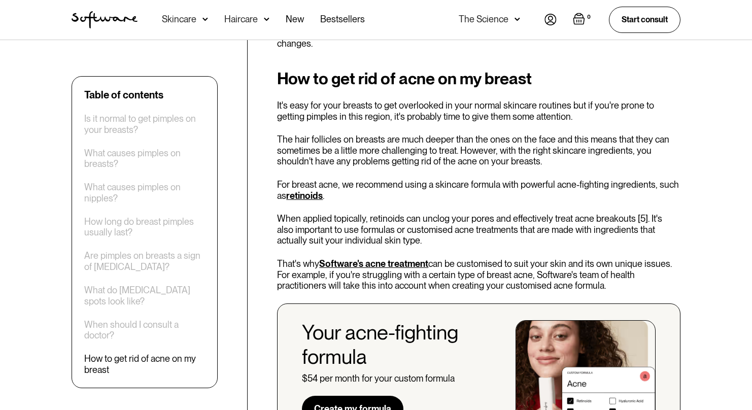 Image resolution: width=752 pixels, height=410 pixels. Describe the element at coordinates (145, 158) in the screenshot. I see `a: What causes pimples on breasts?` at that location.